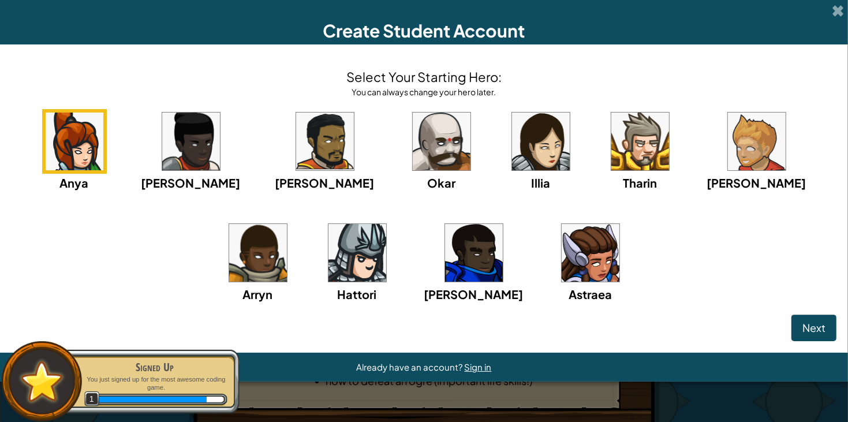 The image size is (848, 422). I want to click on span: Arryn, so click(258, 294).